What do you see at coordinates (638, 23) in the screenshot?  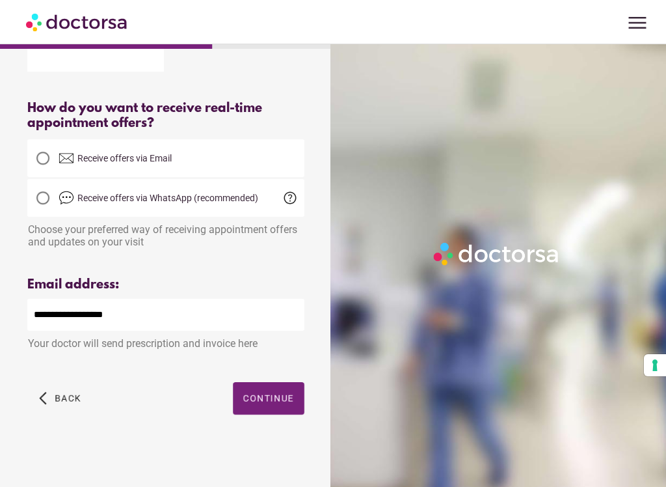 I see `span: menu` at bounding box center [638, 23].